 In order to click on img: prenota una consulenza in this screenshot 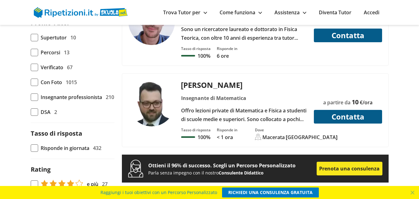, I will do `click(136, 169)`.